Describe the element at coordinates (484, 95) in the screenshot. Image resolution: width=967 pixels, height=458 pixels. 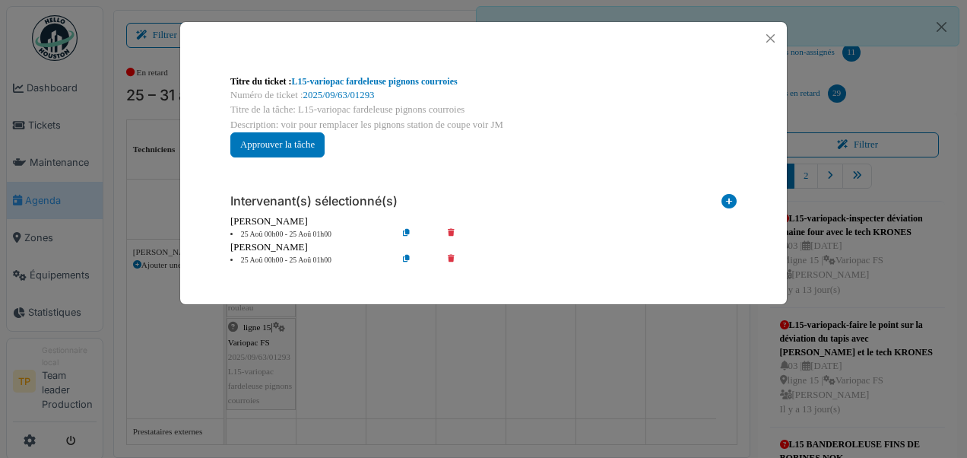
I see `div: Numéro de ticket :` at that location.